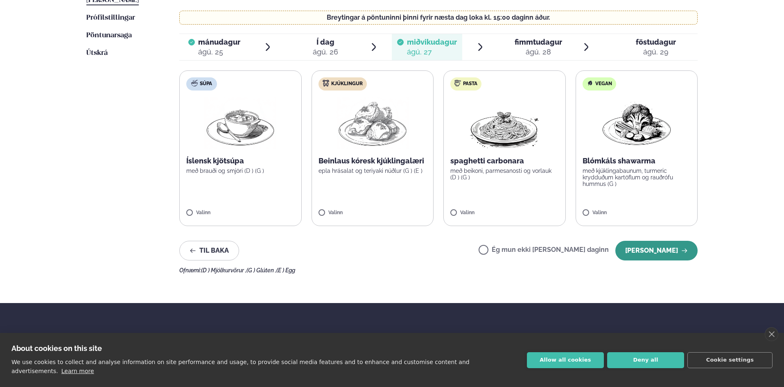  What do you see at coordinates (109, 35) in the screenshot?
I see `span: Pöntunarsaga` at bounding box center [109, 35].